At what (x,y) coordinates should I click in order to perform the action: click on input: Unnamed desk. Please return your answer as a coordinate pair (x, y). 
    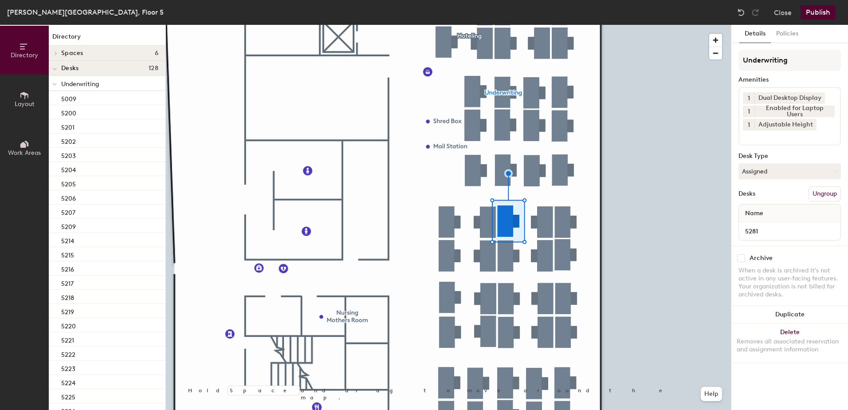
    Looking at the image, I should click on (789, 231).